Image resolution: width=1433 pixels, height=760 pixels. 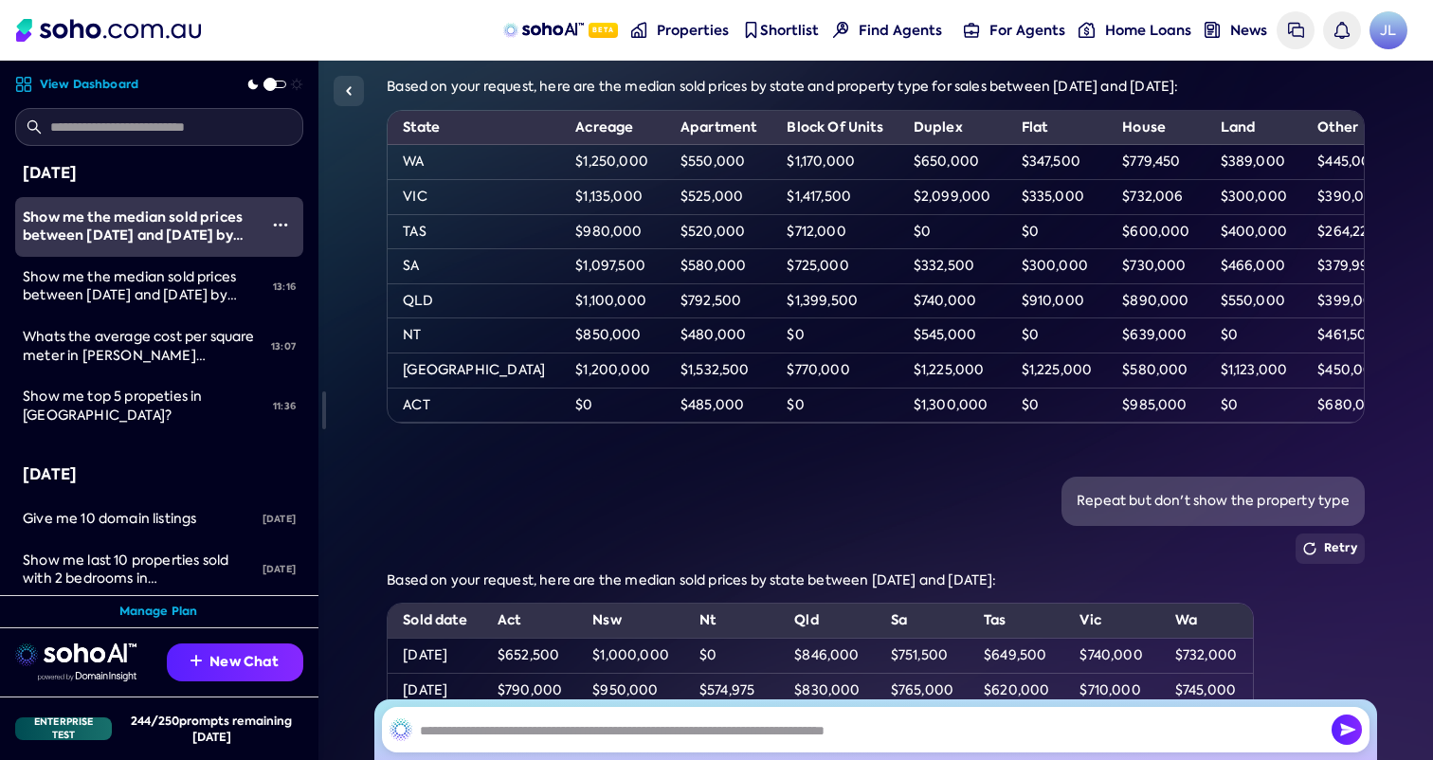 What do you see at coordinates (76, 655) in the screenshot?
I see `img: sohoai logo` at bounding box center [76, 655].